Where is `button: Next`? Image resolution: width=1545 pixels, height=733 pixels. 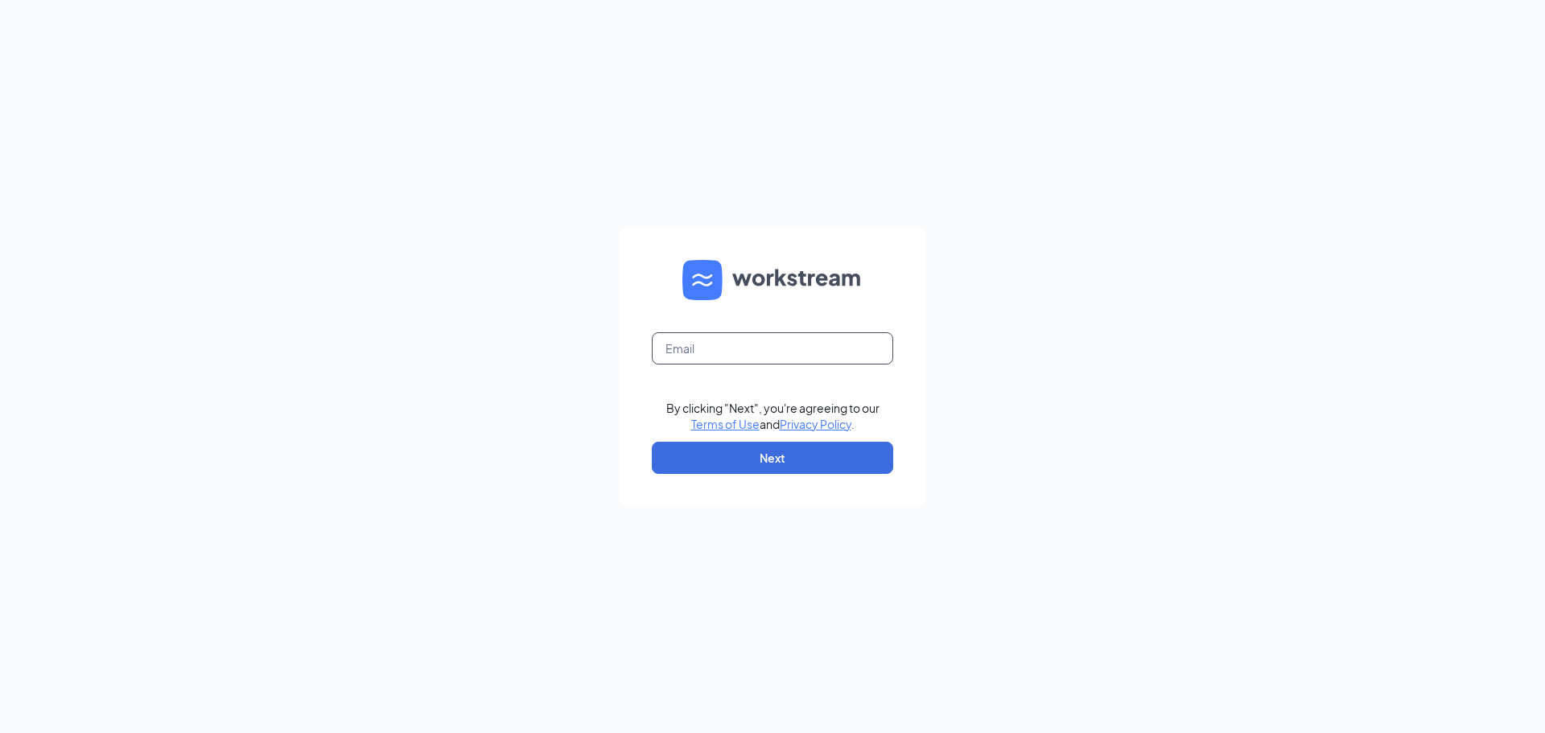 button: Next is located at coordinates (773, 458).